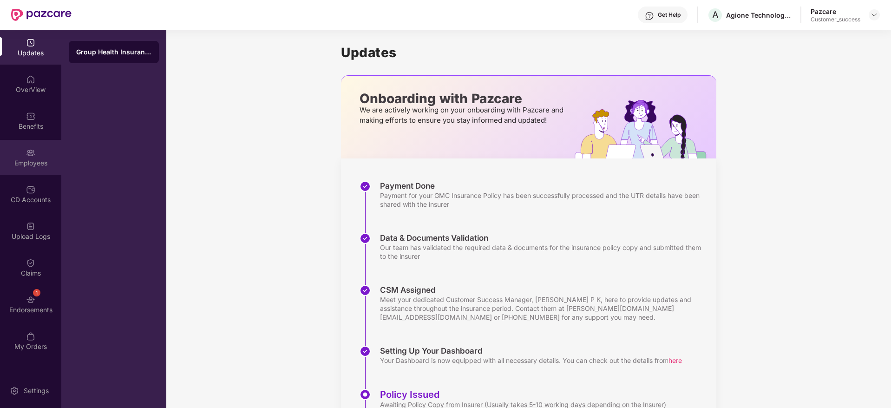 This screenshot has height=408, width=891. What do you see at coordinates (31, 116) in the screenshot?
I see `img: svg+xml;base64,PHN2ZyBpZD0iQmVuZWZpdHMiIHhtbG5zPSJodHRwOi8vd3d3LnczLm9yZy8yMDAwL3N2ZyIgd2lkdGg9Ij...` at bounding box center [31, 116].